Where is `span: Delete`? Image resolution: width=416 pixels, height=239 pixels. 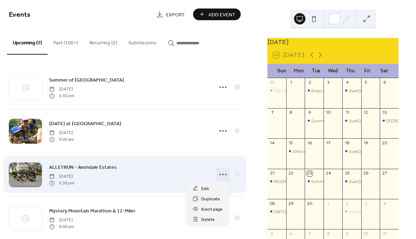 span: Delete is located at coordinates (208, 220).